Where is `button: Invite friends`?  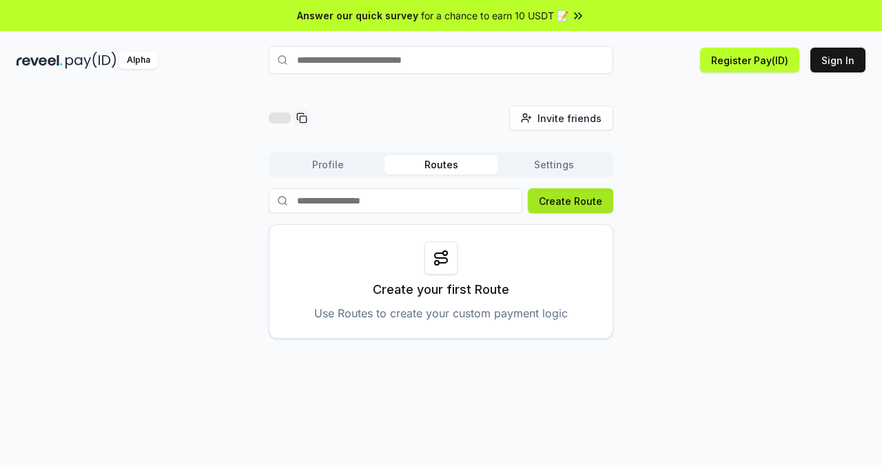
button: Invite friends is located at coordinates (561, 118).